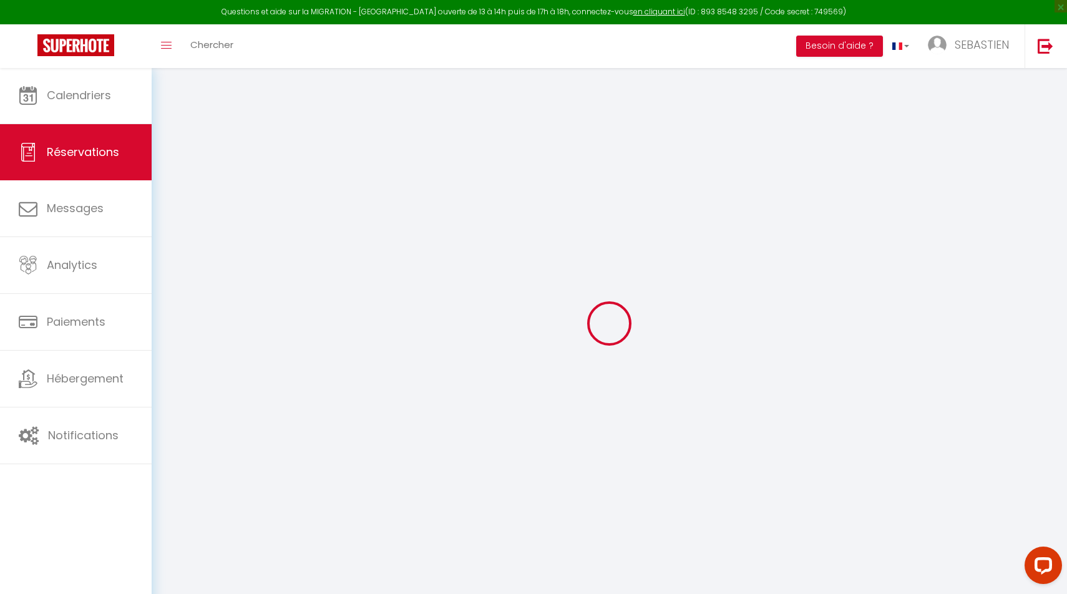  I want to click on a: ... SEBASTIEN, so click(971, 46).